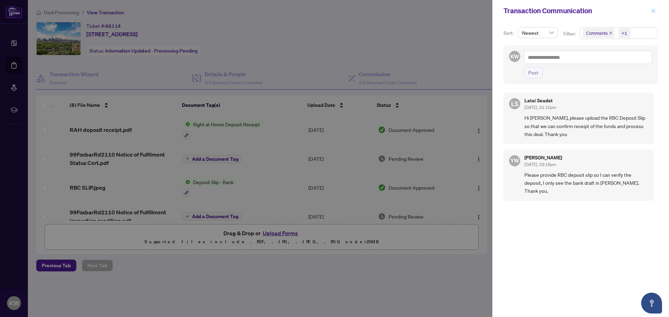  What do you see at coordinates (533, 73) in the screenshot?
I see `button: Post` at bounding box center [533, 73].